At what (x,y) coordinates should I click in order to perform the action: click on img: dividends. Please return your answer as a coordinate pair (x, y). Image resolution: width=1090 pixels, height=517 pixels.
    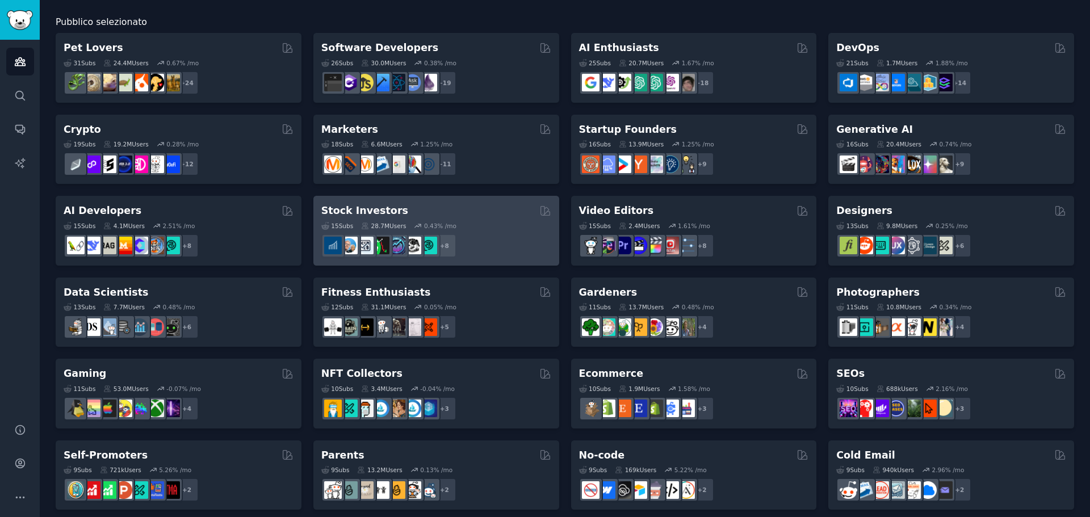
    Looking at the image, I should click on (333, 245).